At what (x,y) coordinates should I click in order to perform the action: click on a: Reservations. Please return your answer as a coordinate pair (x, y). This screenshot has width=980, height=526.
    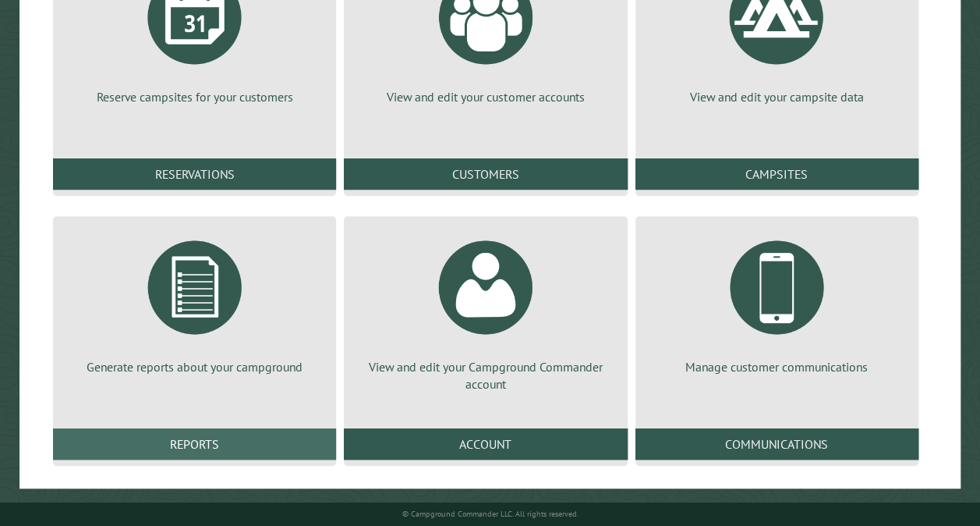
    Looking at the image, I should click on (194, 174).